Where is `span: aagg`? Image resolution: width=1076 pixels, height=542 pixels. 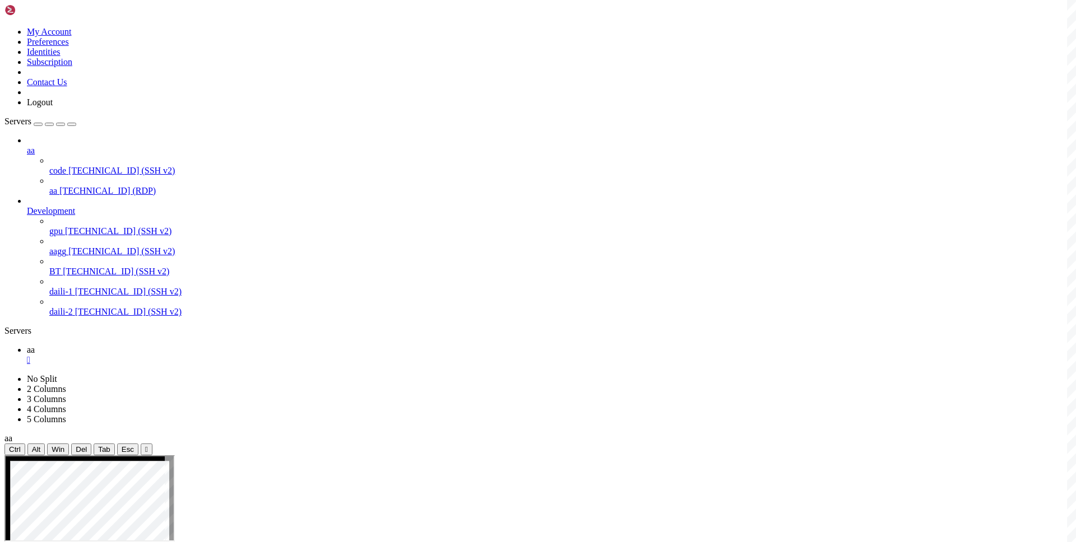
span: aagg is located at coordinates (58, 251).